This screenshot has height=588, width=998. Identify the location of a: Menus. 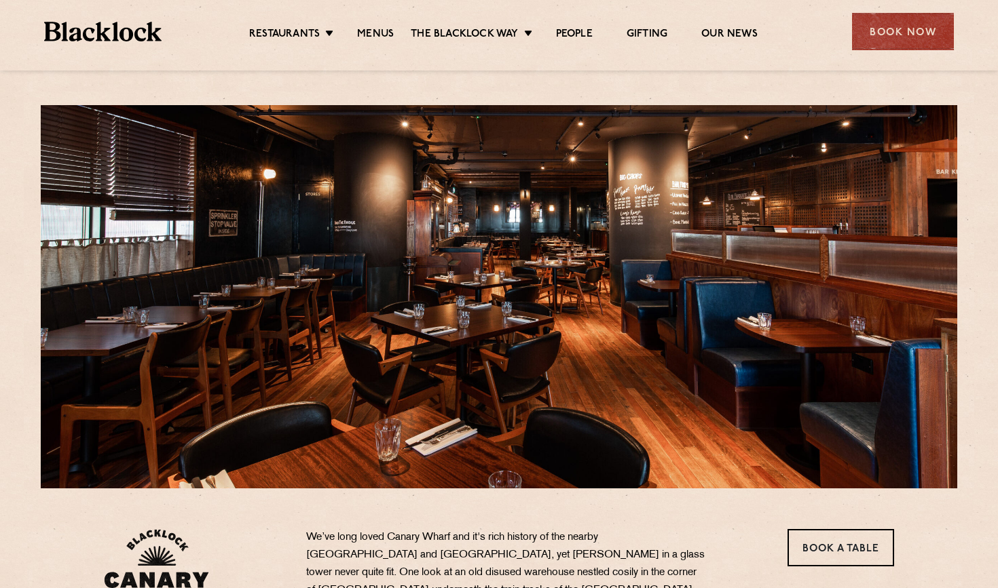
(375, 35).